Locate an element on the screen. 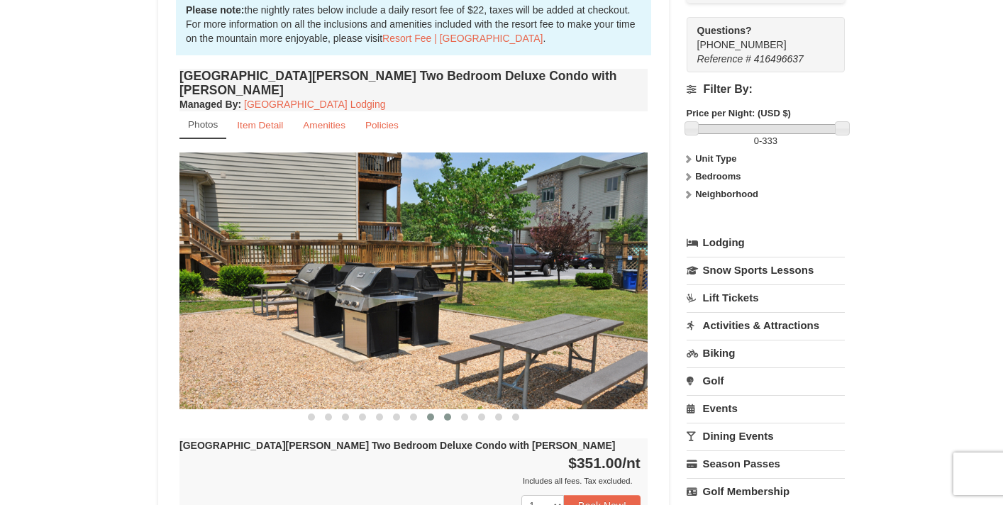 The width and height of the screenshot is (1003, 505). strong: Questions? is located at coordinates (724, 30).